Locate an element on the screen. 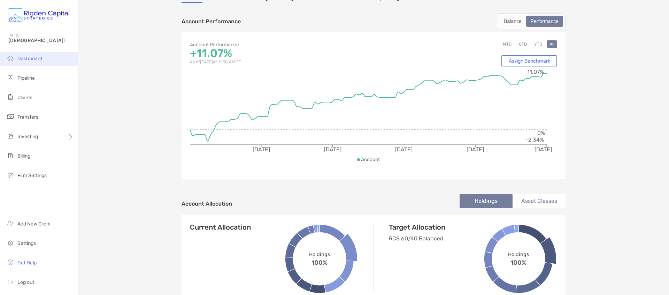 The width and height of the screenshot is (669, 295). img: add_new_client icon is located at coordinates (10, 224).